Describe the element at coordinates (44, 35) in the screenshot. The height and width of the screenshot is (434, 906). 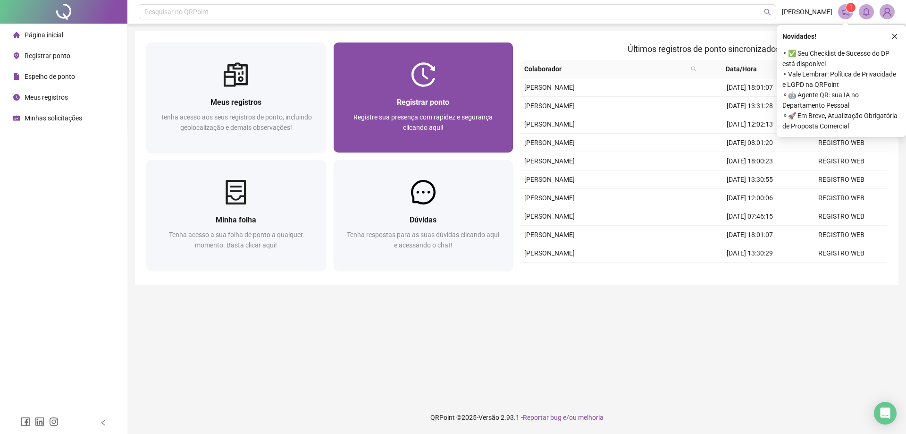
I see `span: Página inicial` at that location.